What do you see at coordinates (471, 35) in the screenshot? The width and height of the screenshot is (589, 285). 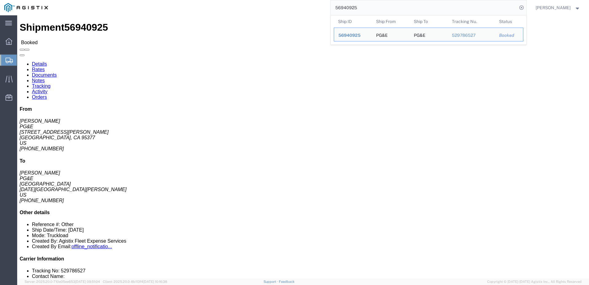 I see `div: 529786527` at bounding box center [471, 35].